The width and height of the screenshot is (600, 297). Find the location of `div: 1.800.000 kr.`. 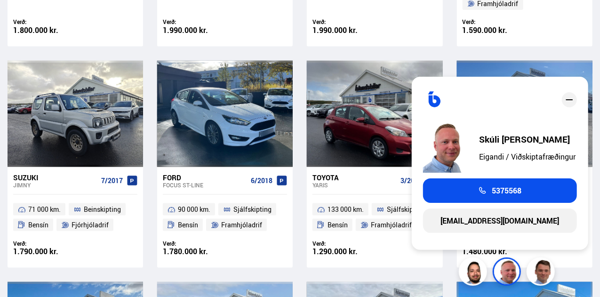

div: 1.800.000 kr. is located at coordinates (44, 30).